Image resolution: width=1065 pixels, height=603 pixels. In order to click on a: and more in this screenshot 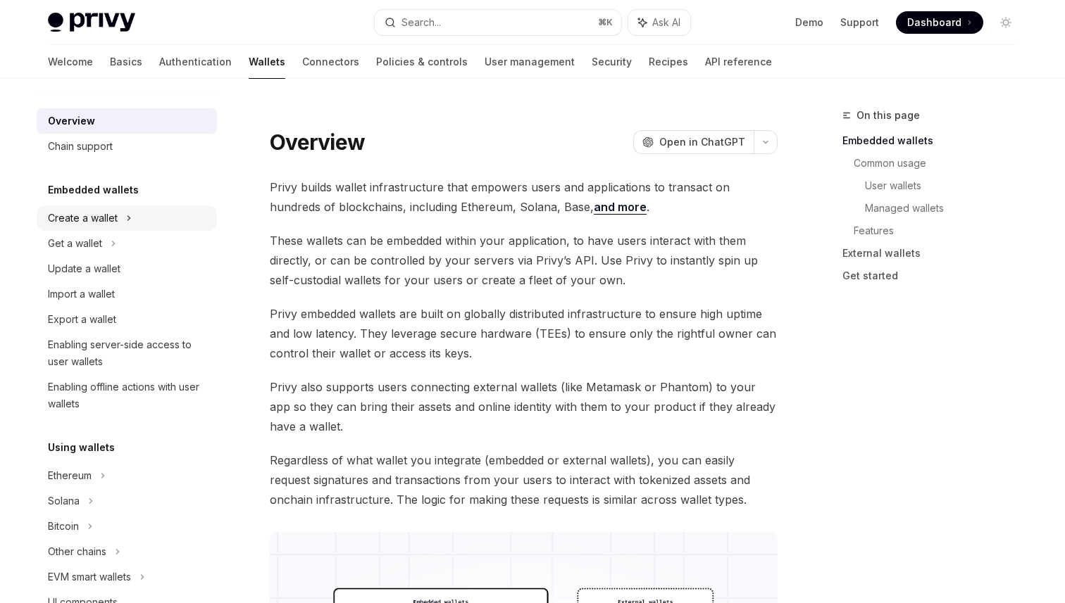, I will do `click(620, 207)`.